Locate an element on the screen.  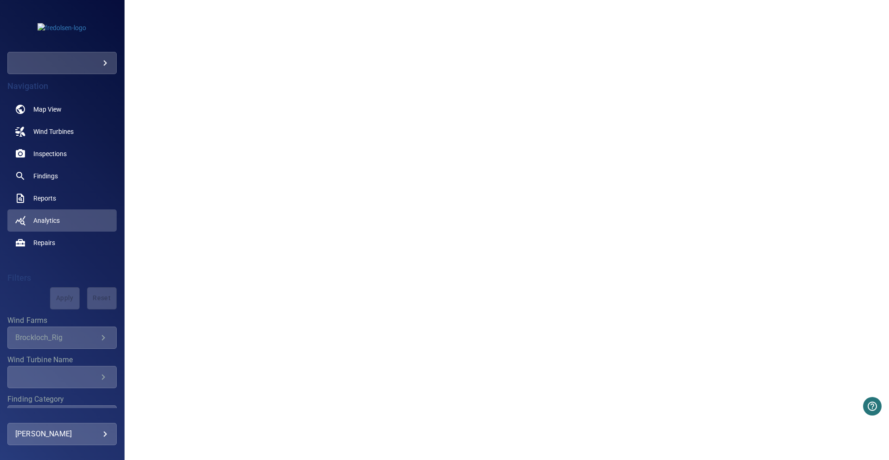
div: fredolsen is located at coordinates (62, 63).